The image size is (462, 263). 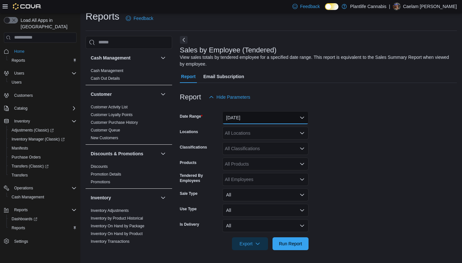 What do you see at coordinates (40, 51) in the screenshot?
I see `button: Home` at bounding box center [40, 51].